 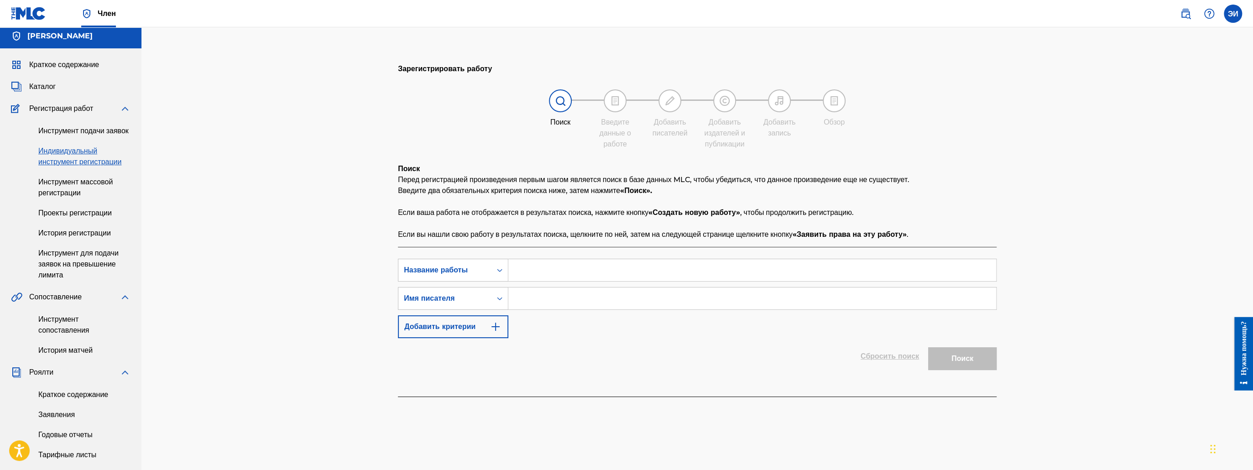 I want to click on font: Каталог, so click(x=42, y=86).